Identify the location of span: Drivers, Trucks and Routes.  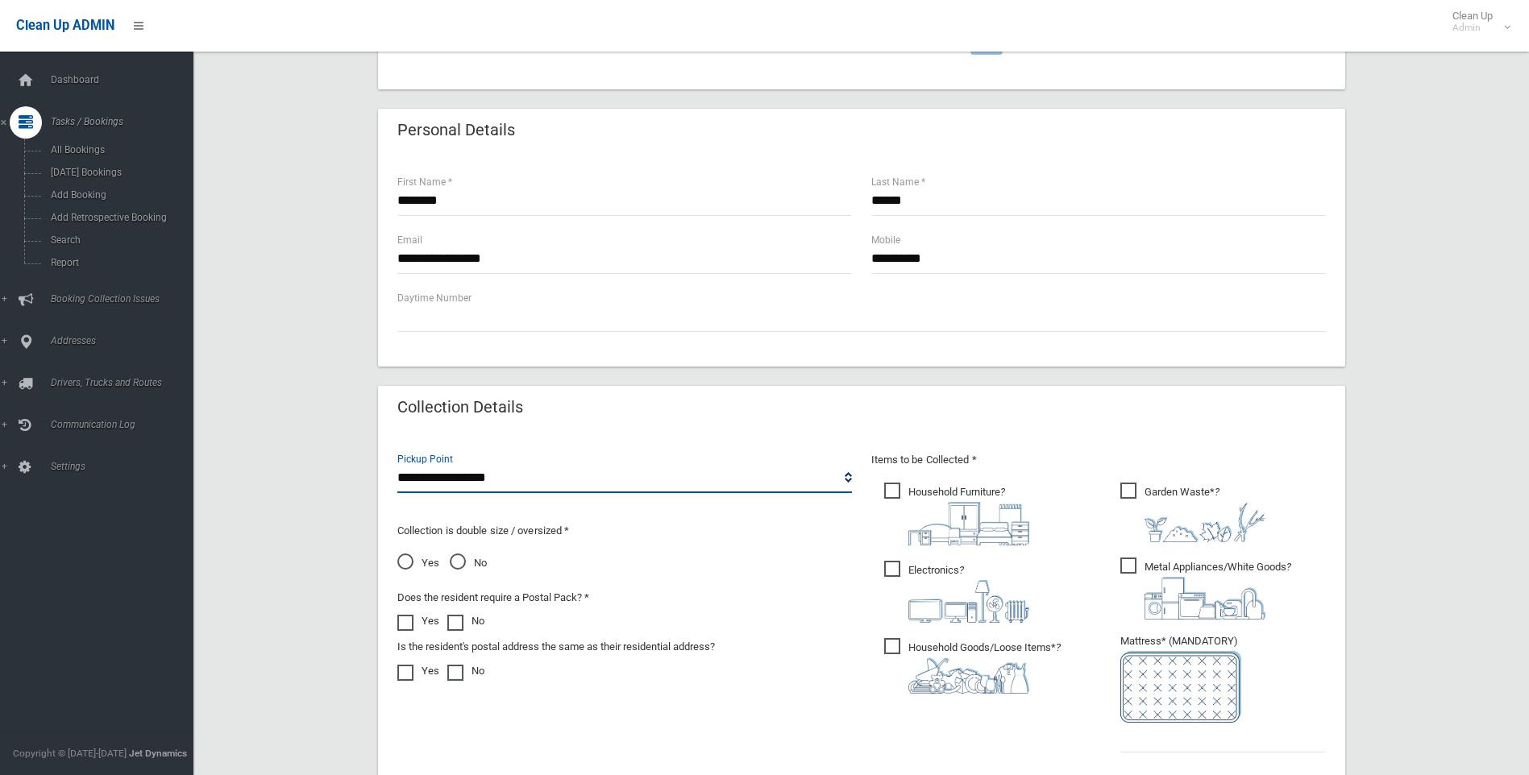
(126, 383).